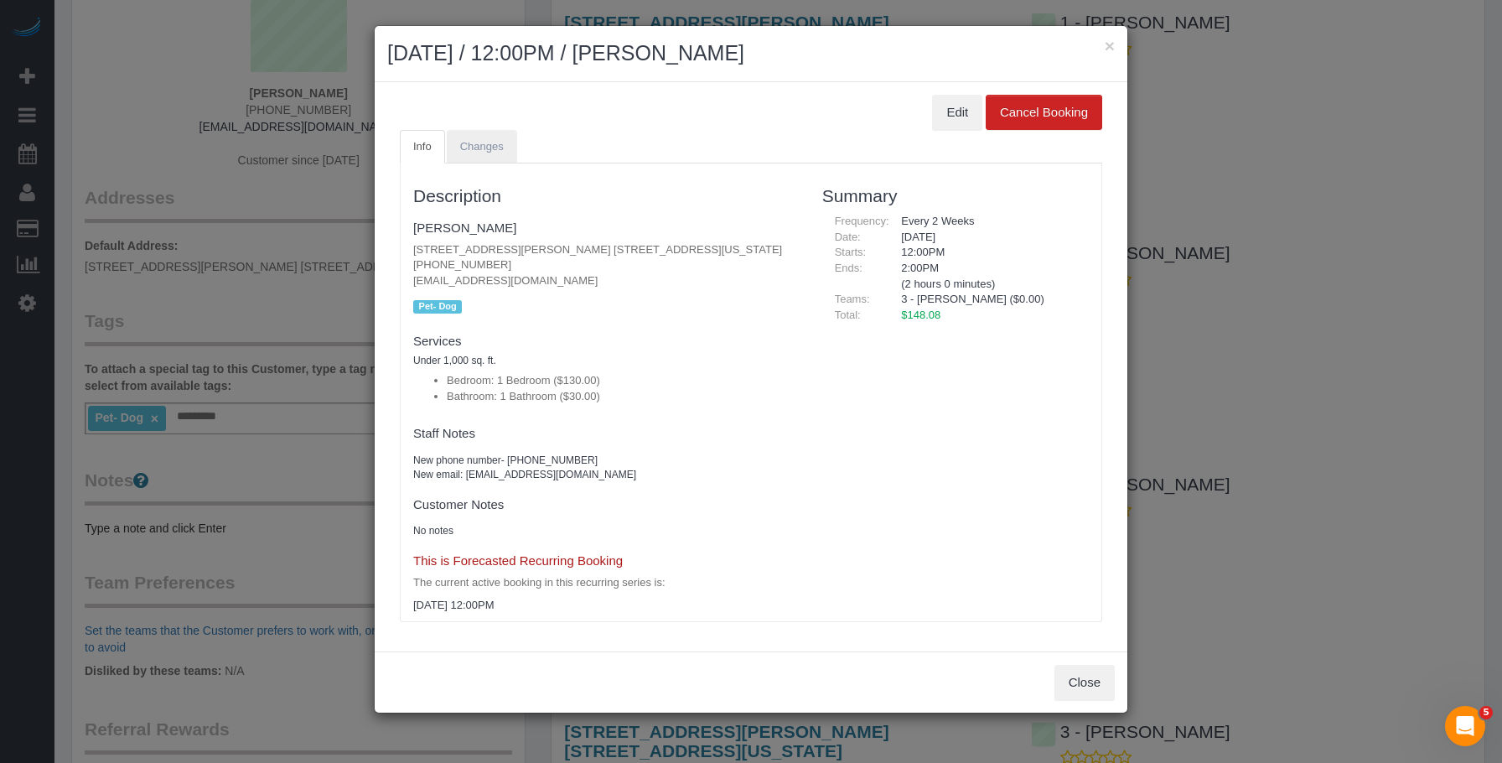  What do you see at coordinates (605, 195) in the screenshot?
I see `h3: Description` at bounding box center [605, 195].